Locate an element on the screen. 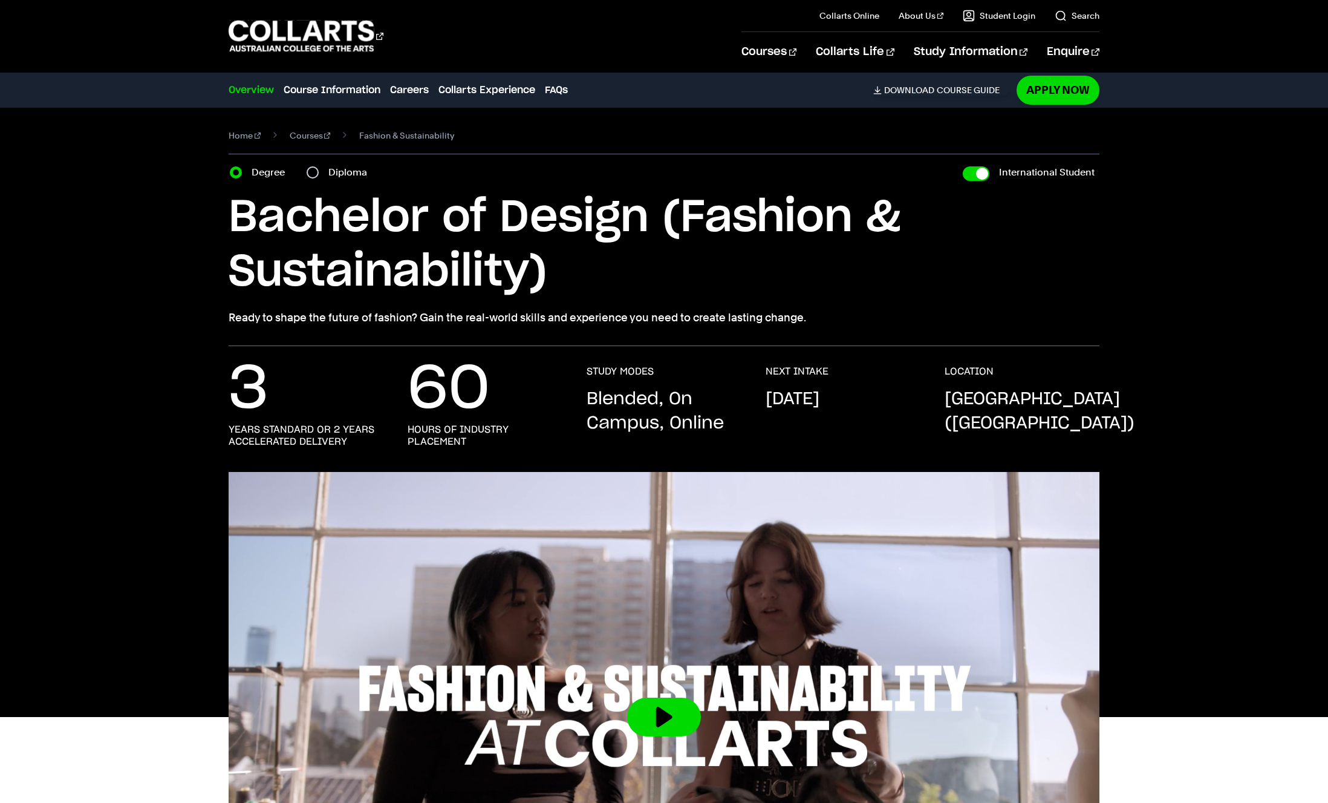  h3: NEXT INTAKE is located at coordinates (797, 371).